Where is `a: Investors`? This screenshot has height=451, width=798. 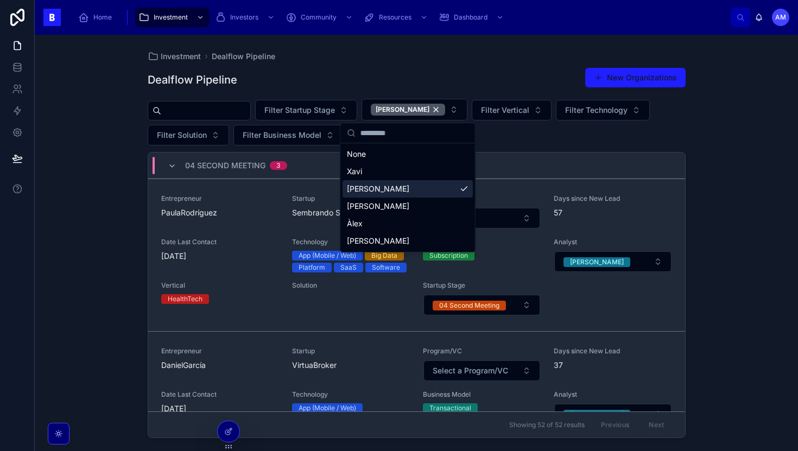 a: Investors is located at coordinates (246, 17).